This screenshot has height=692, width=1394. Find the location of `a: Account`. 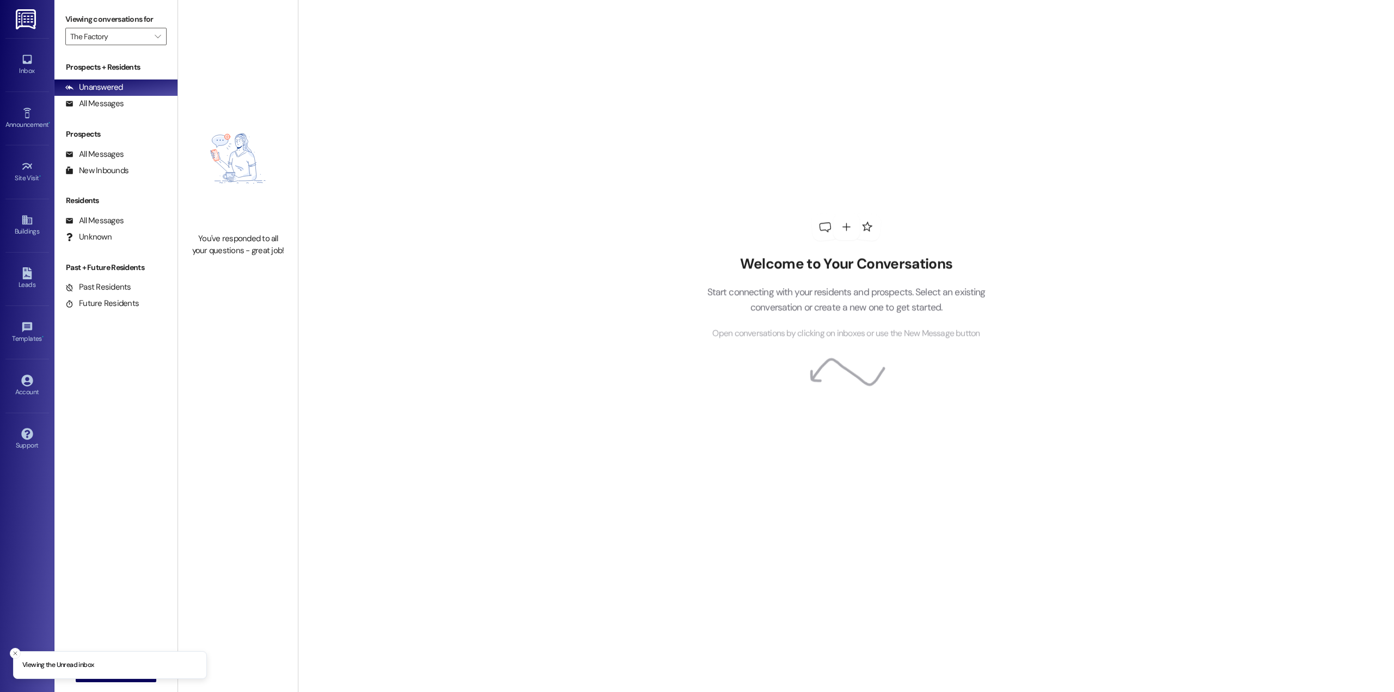

a: Account is located at coordinates (27, 386).